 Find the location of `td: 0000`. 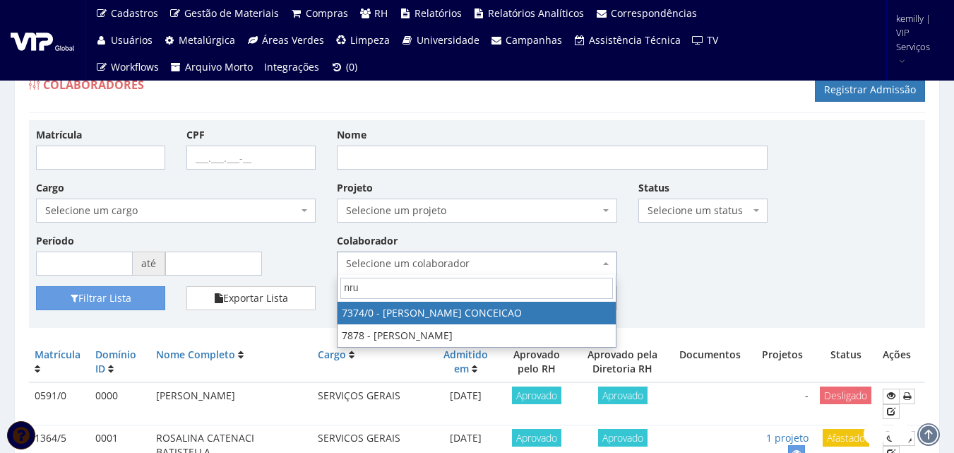

td: 0000 is located at coordinates (120, 403).